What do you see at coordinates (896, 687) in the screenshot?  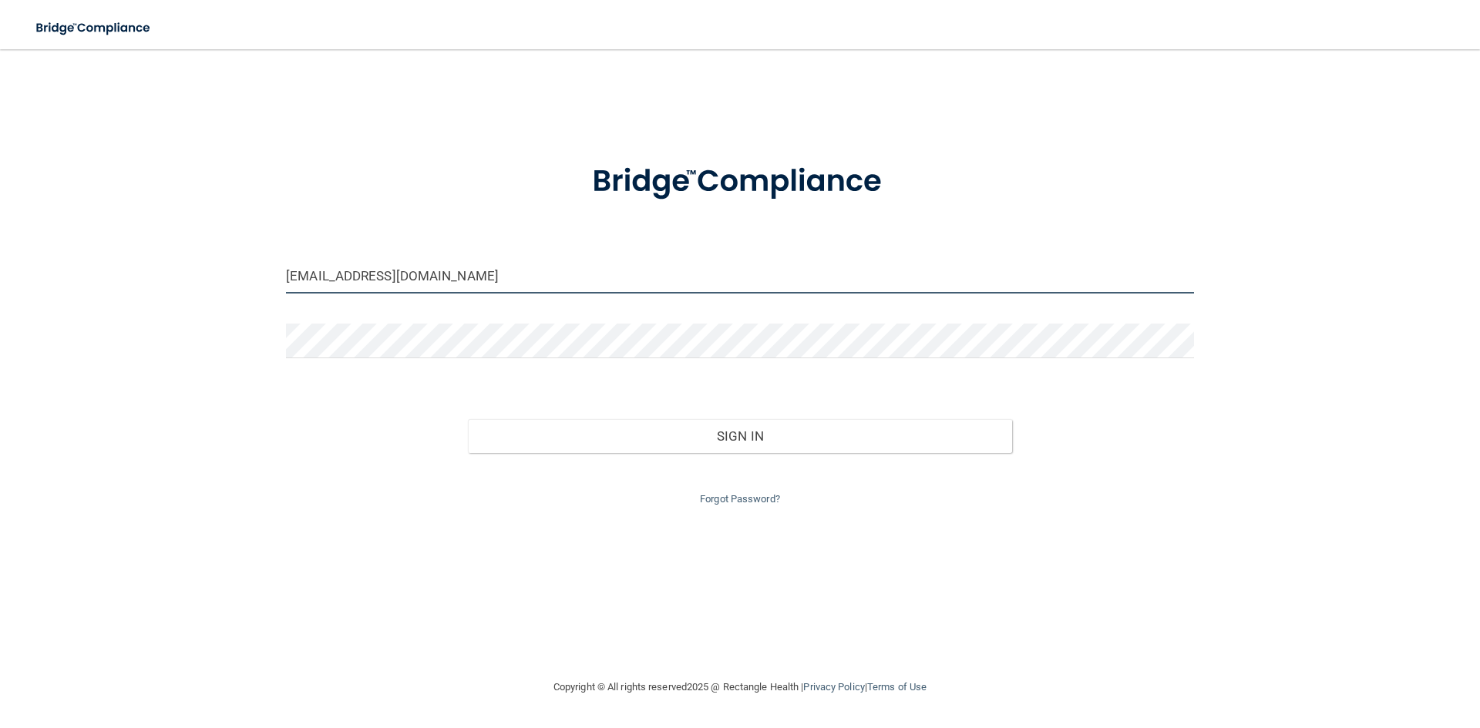 I see `a: Terms of Use` at bounding box center [896, 687].